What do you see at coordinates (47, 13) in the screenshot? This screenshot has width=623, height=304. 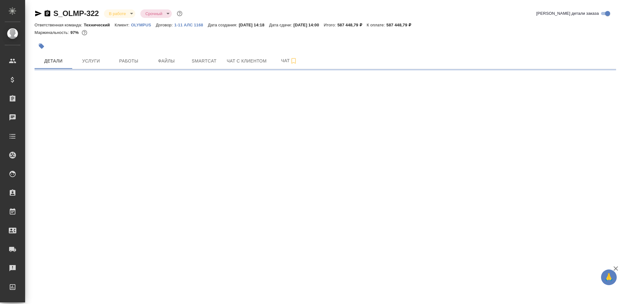 I see `button: Скопировать ссылку` at bounding box center [47, 13].